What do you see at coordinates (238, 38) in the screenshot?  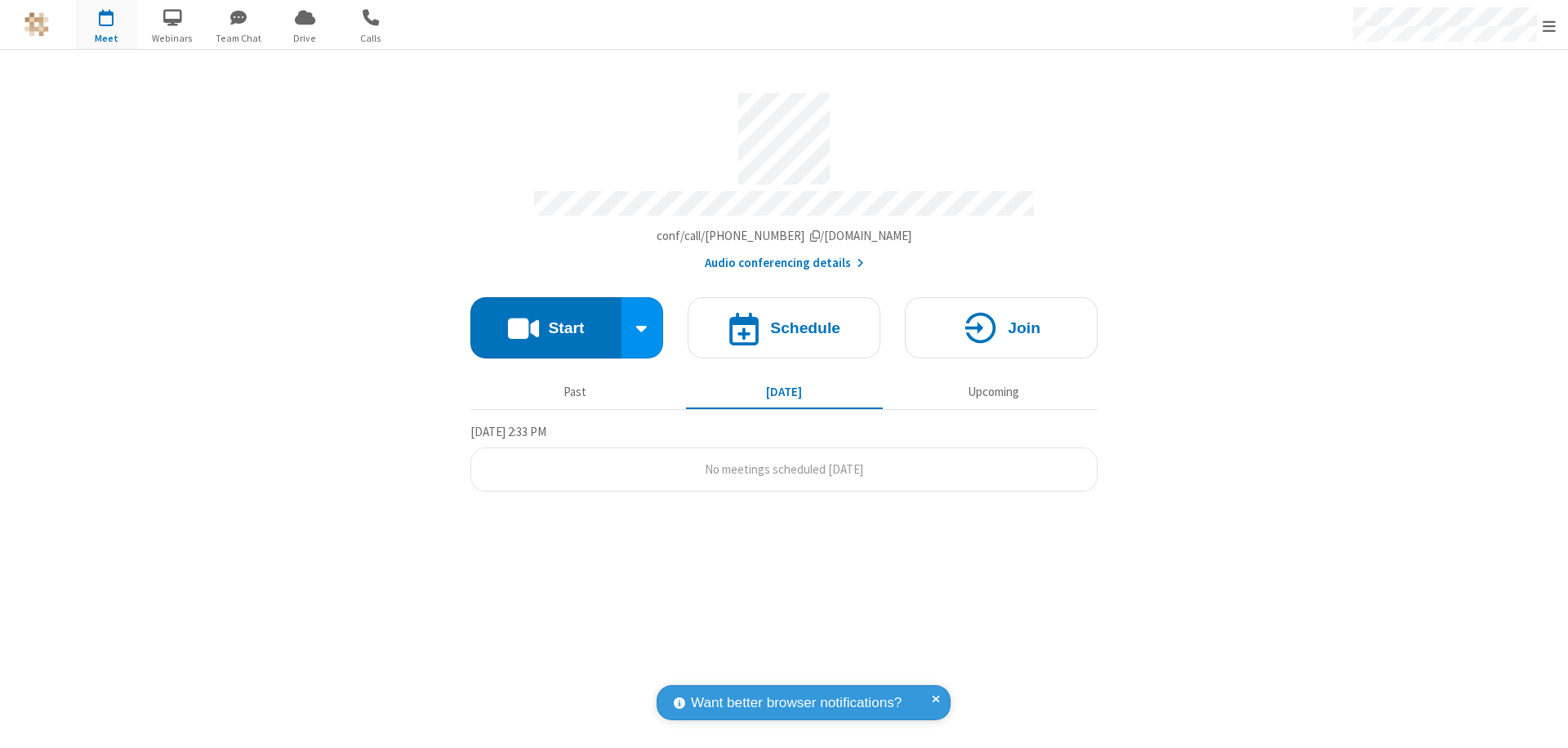 I see `span: Team Chat` at bounding box center [238, 38].